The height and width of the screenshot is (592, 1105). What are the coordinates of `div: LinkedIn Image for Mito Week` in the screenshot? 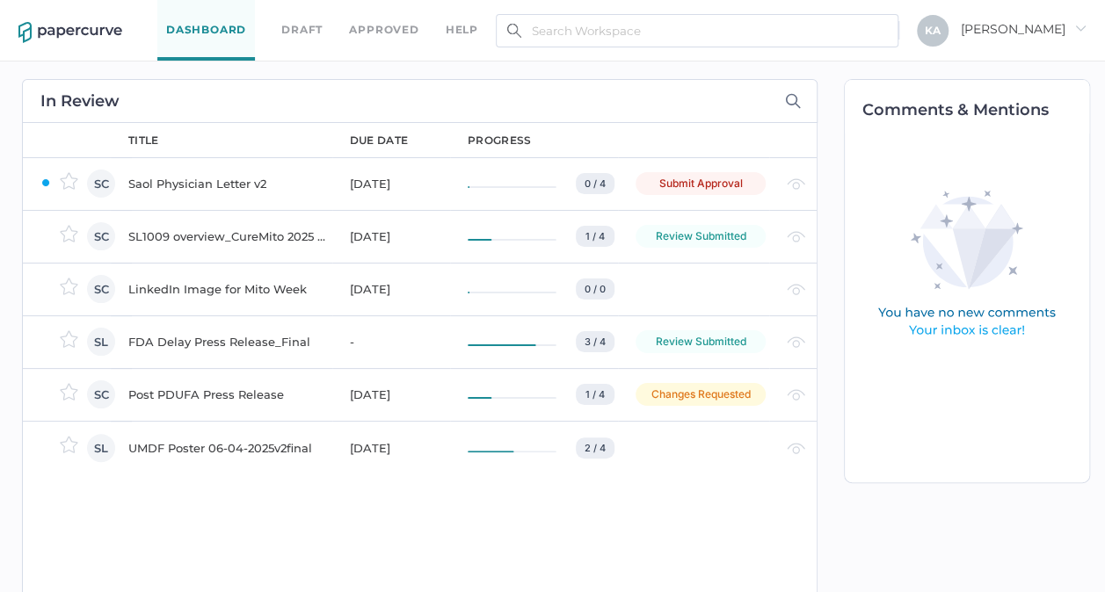 It's located at (228, 289).